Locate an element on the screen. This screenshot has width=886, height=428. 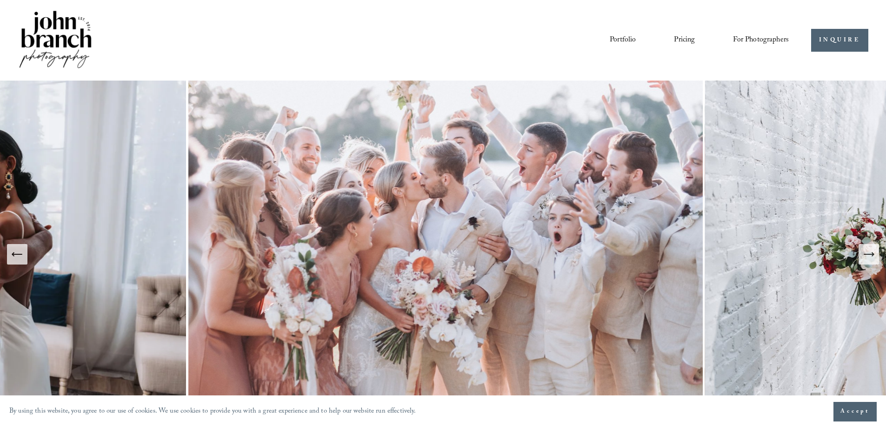
button: Next Slide is located at coordinates (869, 254).